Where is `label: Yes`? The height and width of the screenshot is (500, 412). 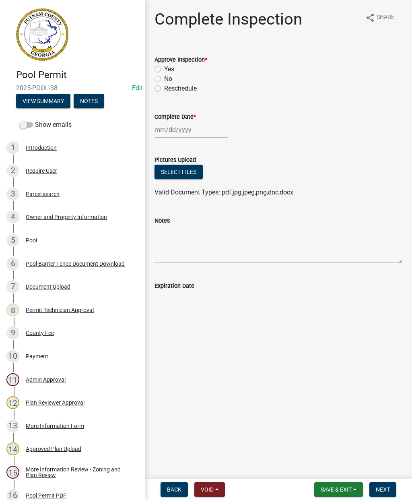 label: Yes is located at coordinates (169, 69).